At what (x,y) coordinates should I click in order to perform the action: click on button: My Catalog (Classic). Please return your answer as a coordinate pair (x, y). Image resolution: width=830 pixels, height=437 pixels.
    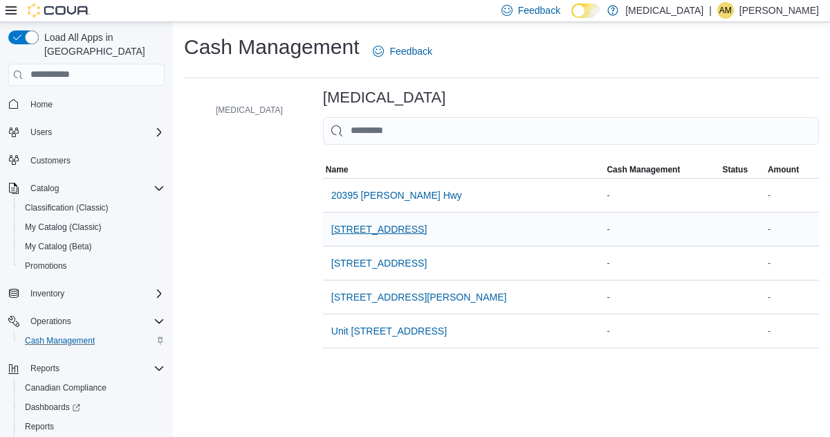
    Looking at the image, I should click on (92, 227).